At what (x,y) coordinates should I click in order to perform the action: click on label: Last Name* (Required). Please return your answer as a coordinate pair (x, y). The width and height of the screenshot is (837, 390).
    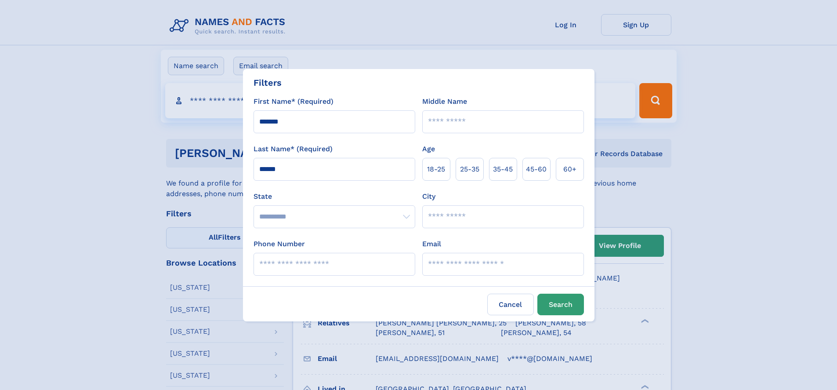
    Looking at the image, I should click on (293, 149).